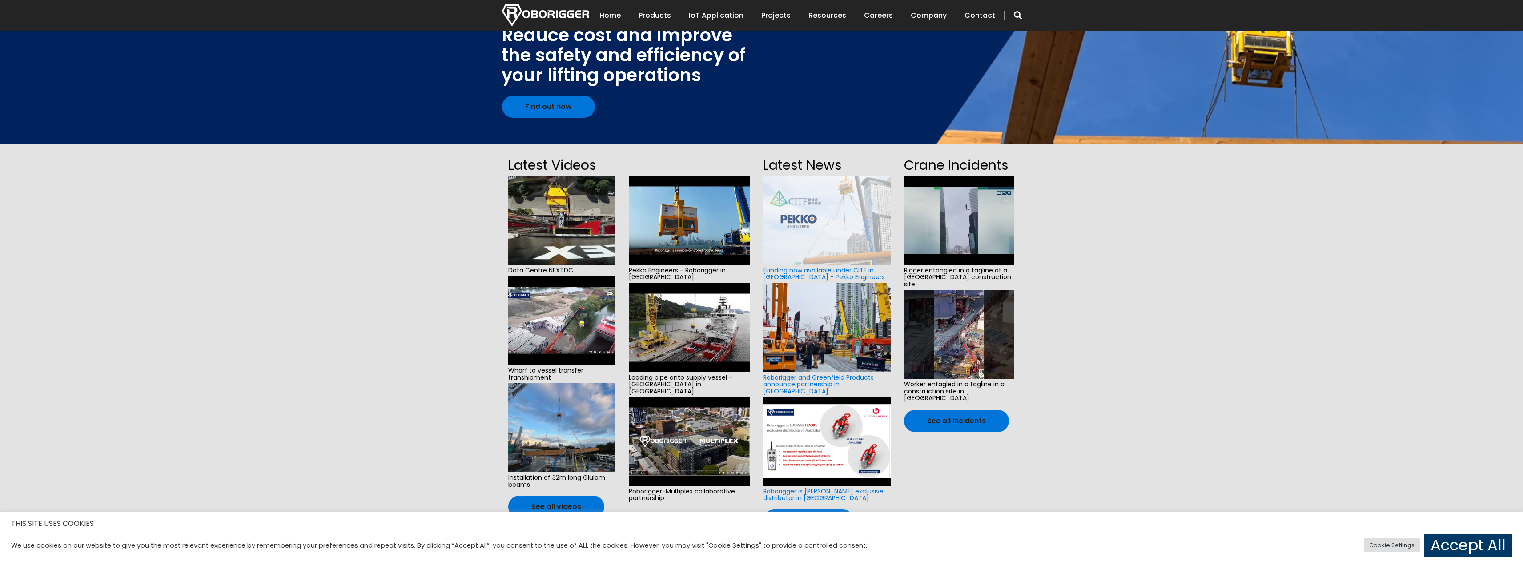 The width and height of the screenshot is (1523, 565). Describe the element at coordinates (956, 421) in the screenshot. I see `a: See all incidents` at that location.